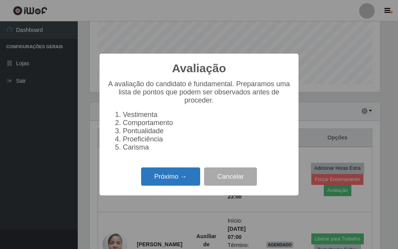  Describe the element at coordinates (207, 115) in the screenshot. I see `li: Vestimenta` at that location.